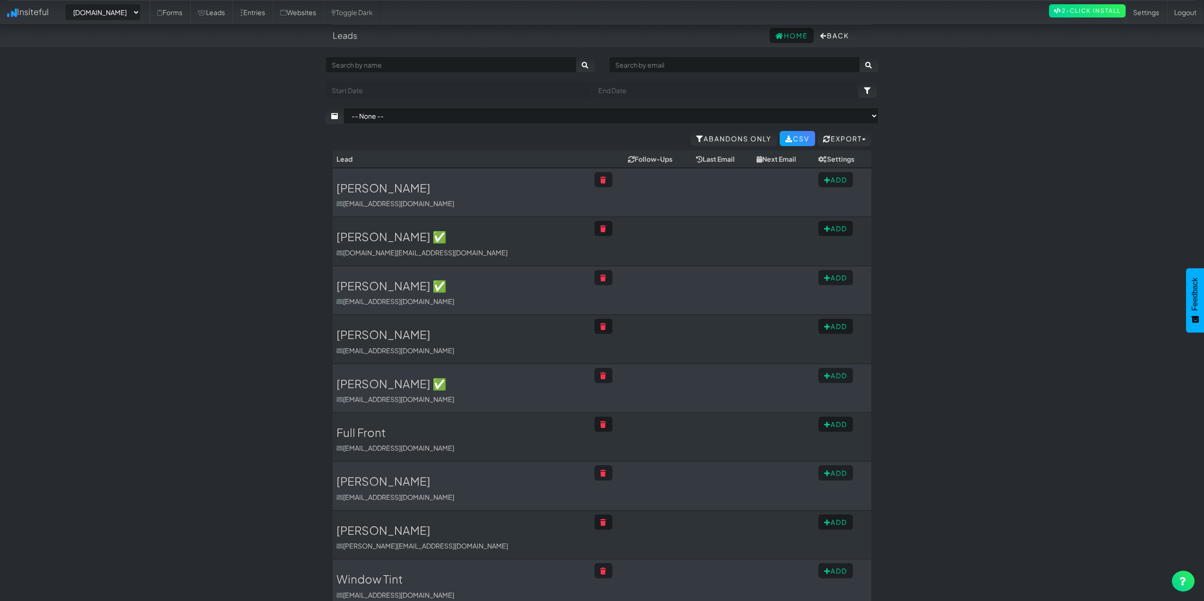 This screenshot has width=1204, height=601. Describe the element at coordinates (843, 159) in the screenshot. I see `th: Settings` at that location.